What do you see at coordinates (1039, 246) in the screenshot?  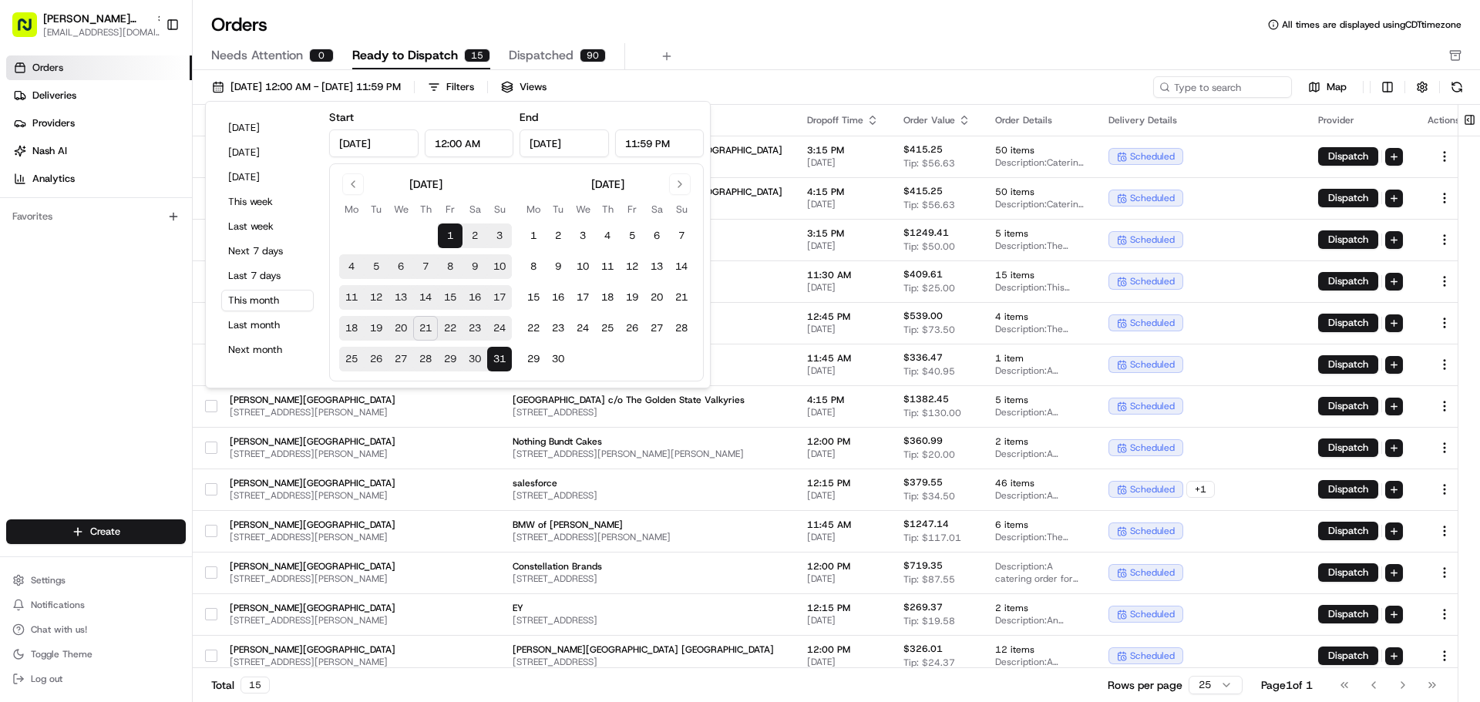 I see `span: Description: The catering order includes Pita Chips + Dip, two Group Bowl Bars with Grilled Steak...` at bounding box center [1039, 246].